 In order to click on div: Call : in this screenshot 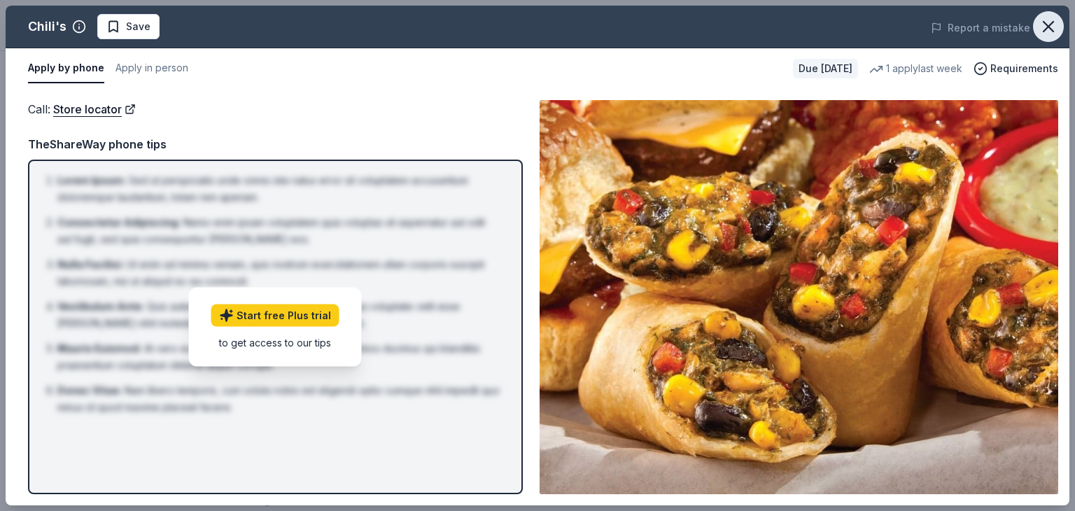, I will do `click(275, 109)`.